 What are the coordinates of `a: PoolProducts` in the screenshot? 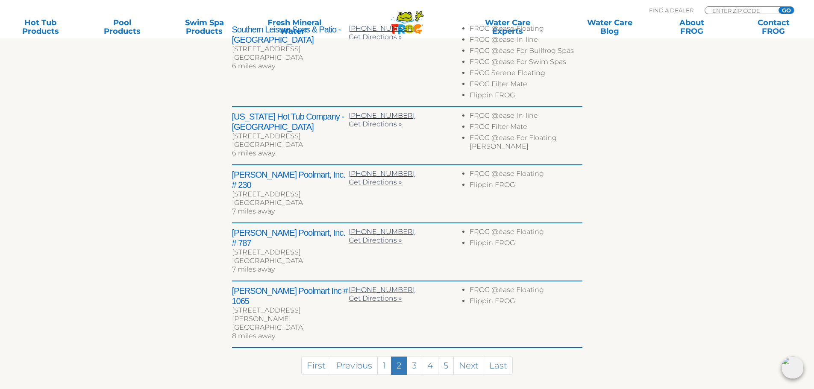 It's located at (122, 27).